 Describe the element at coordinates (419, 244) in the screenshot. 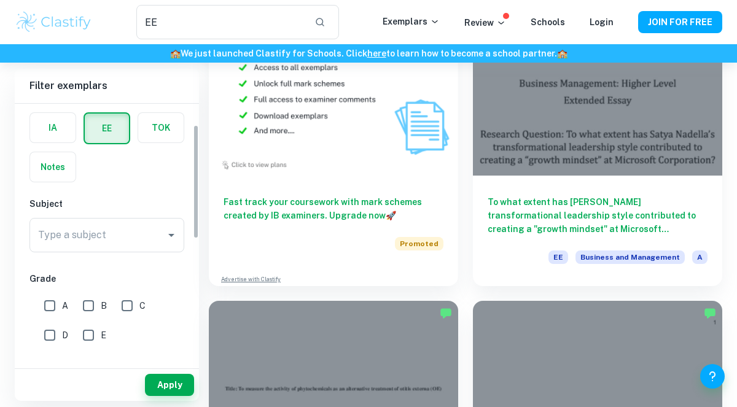

I see `span: Promoted` at that location.